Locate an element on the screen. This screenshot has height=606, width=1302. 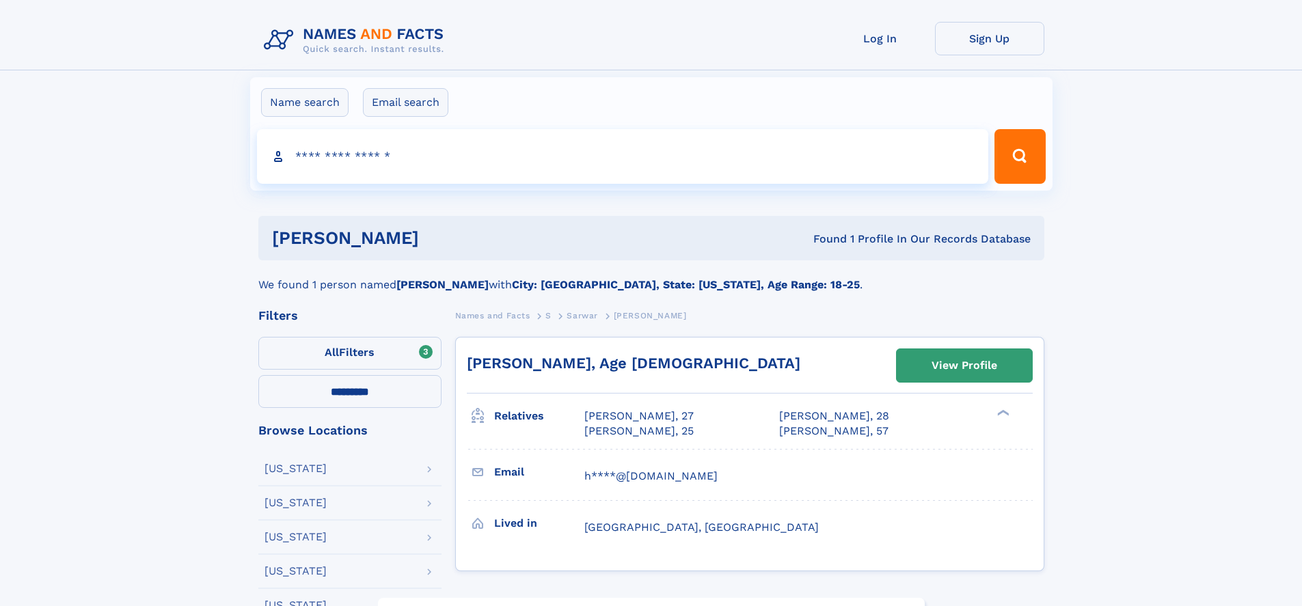
div: Filters is located at coordinates (350, 316).